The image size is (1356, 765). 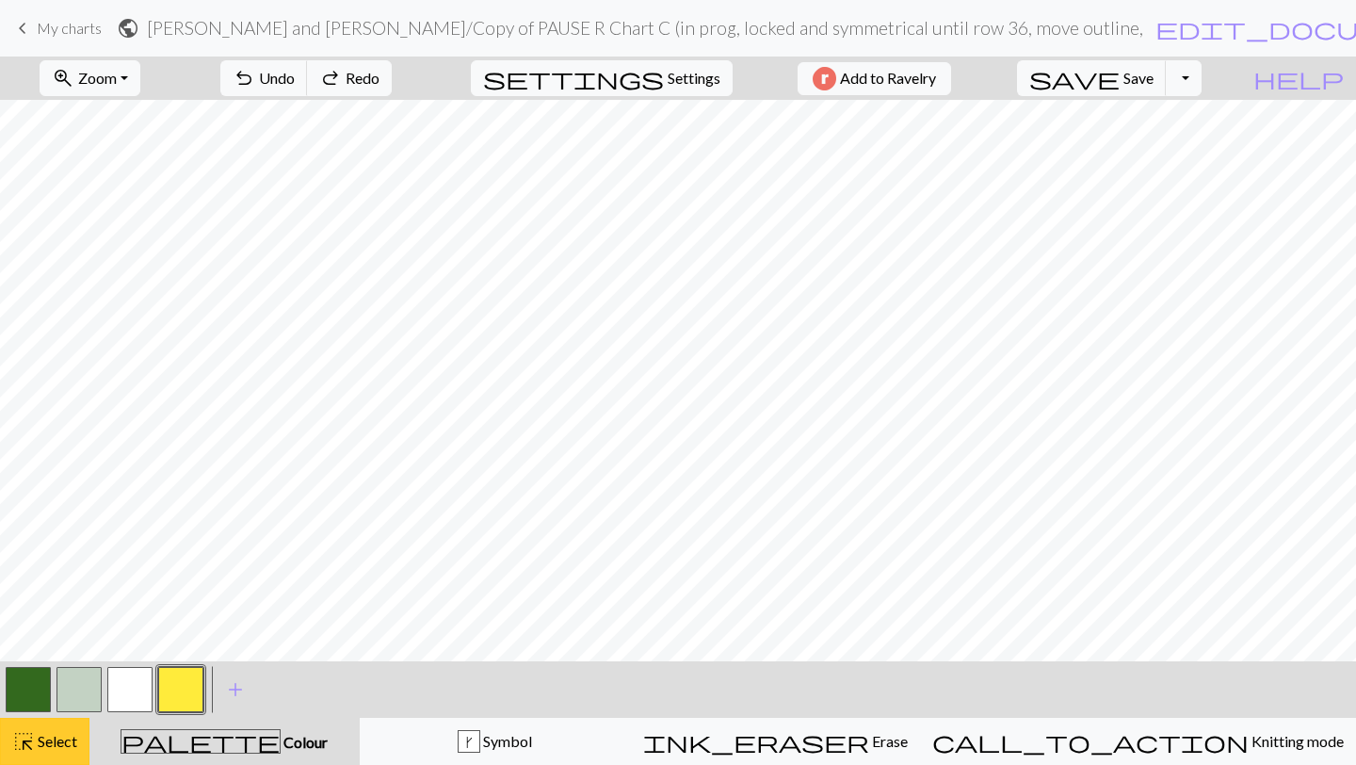 I want to click on span: Save, so click(x=1138, y=77).